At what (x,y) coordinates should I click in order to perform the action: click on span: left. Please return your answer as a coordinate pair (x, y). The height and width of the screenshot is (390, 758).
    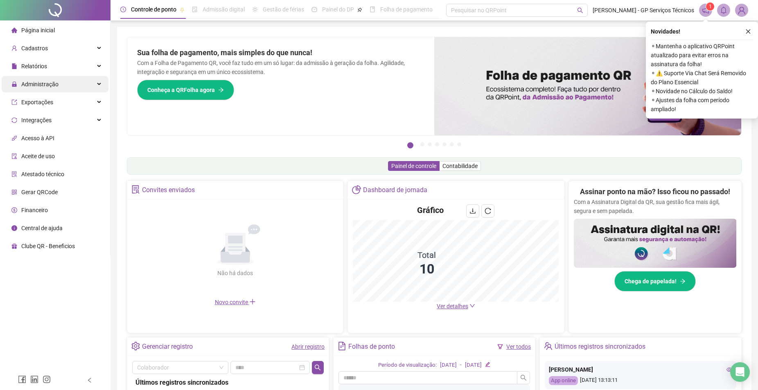
    Looking at the image, I should click on (90, 381).